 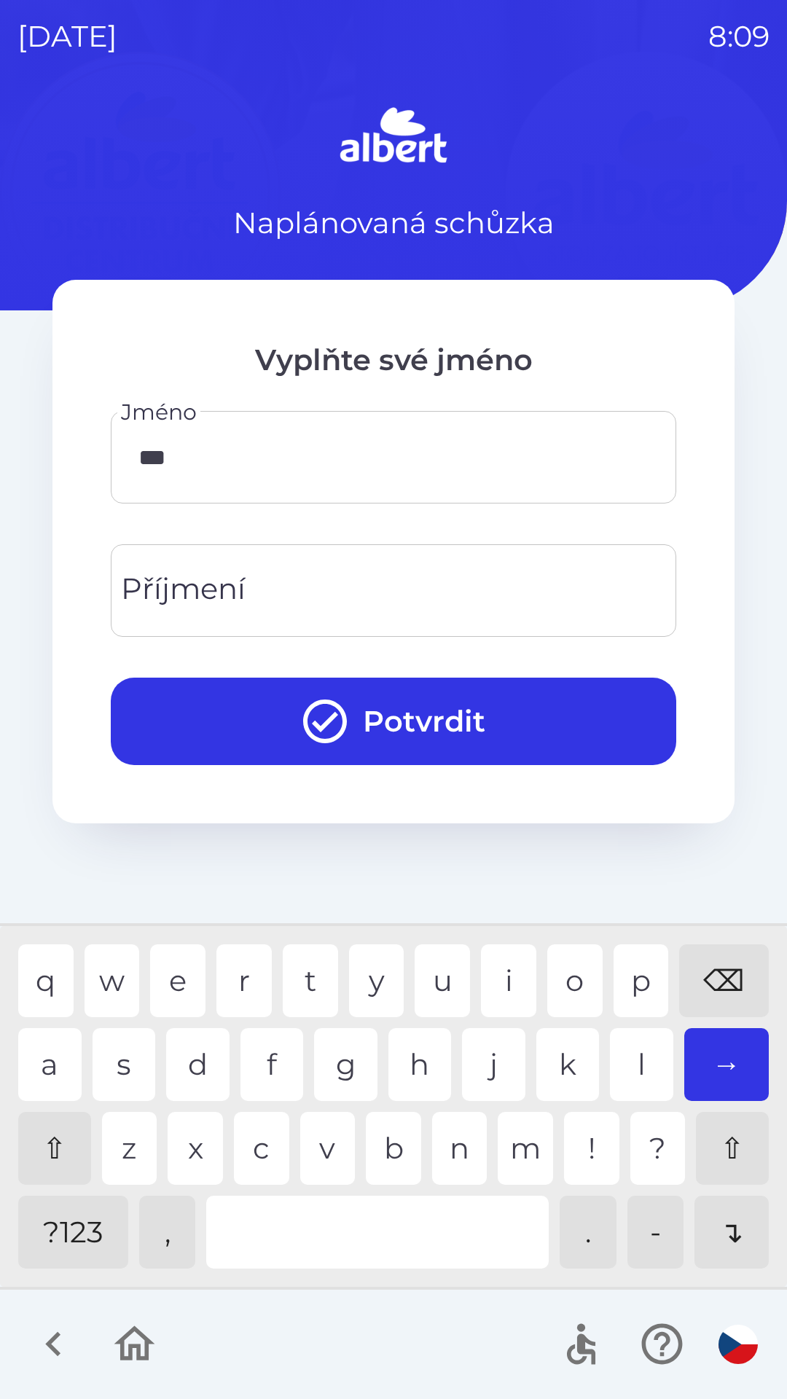 What do you see at coordinates (159, 412) in the screenshot?
I see `label: Jméno` at bounding box center [159, 412].